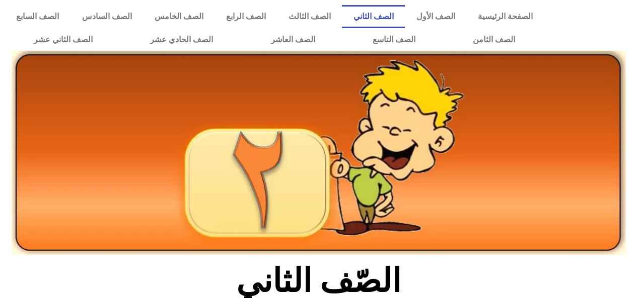  I want to click on a: الصف الثاني, so click(373, 17).